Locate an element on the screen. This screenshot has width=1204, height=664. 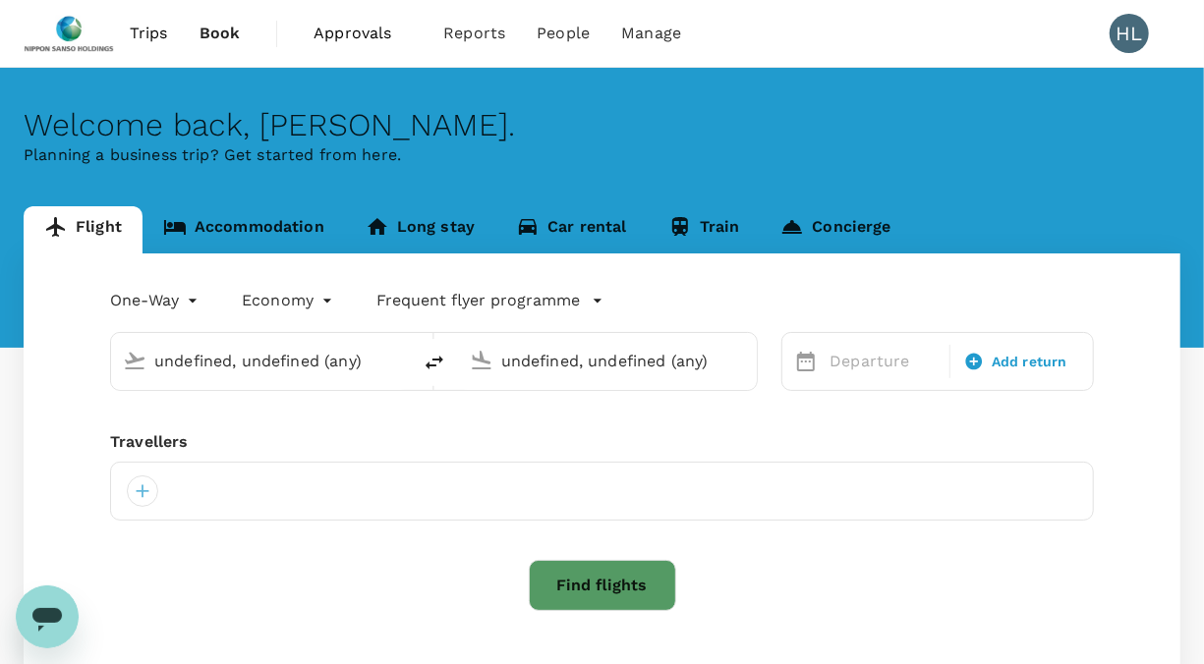
input: Depart from is located at coordinates (261, 361).